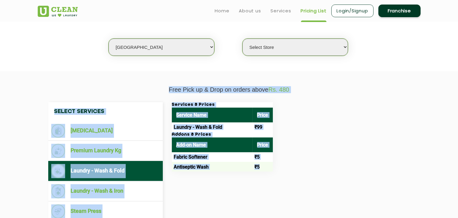 This screenshot has height=218, width=458. What do you see at coordinates (281, 11) in the screenshot?
I see `a: Services` at bounding box center [281, 11].